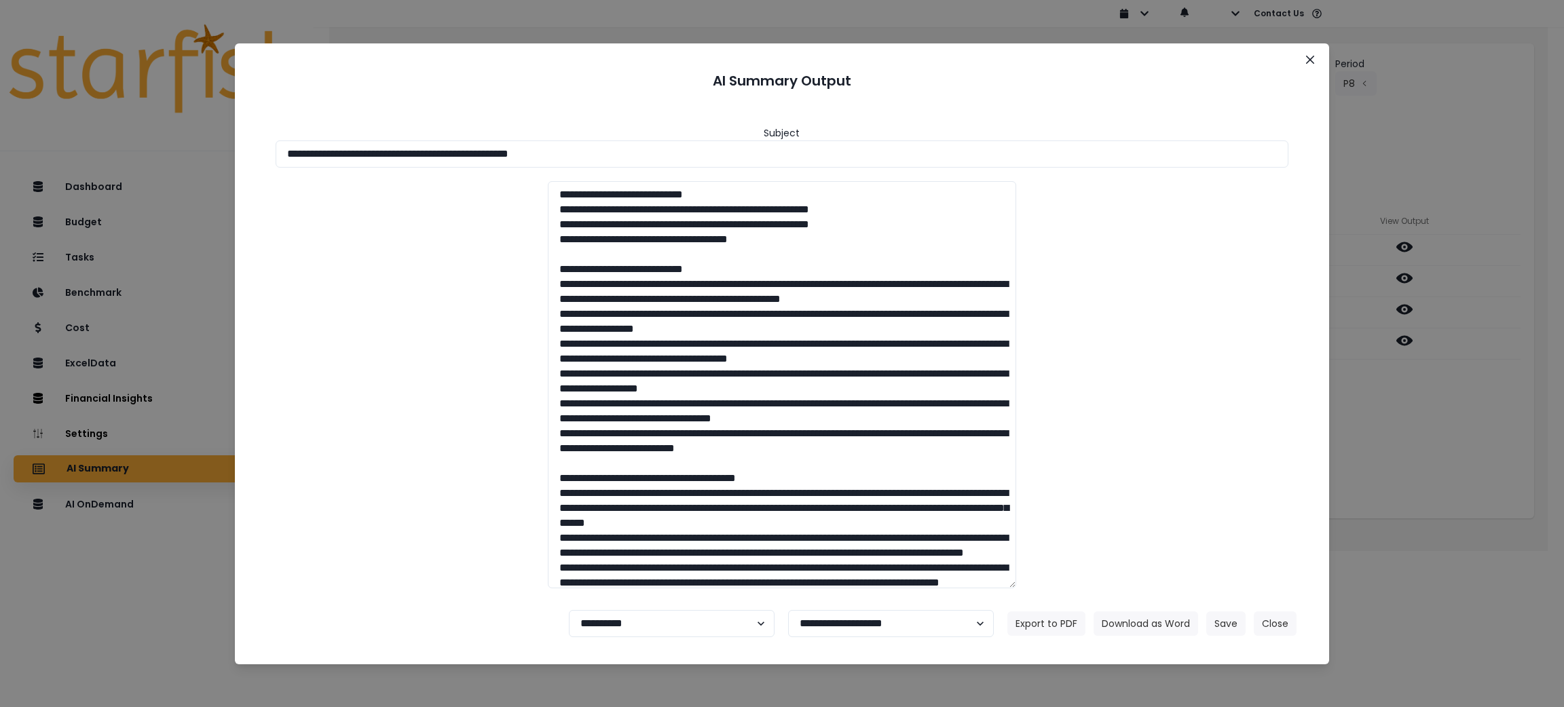 This screenshot has height=707, width=1564. What do you see at coordinates (782, 81) in the screenshot?
I see `header: AI Summary Output` at bounding box center [782, 81].